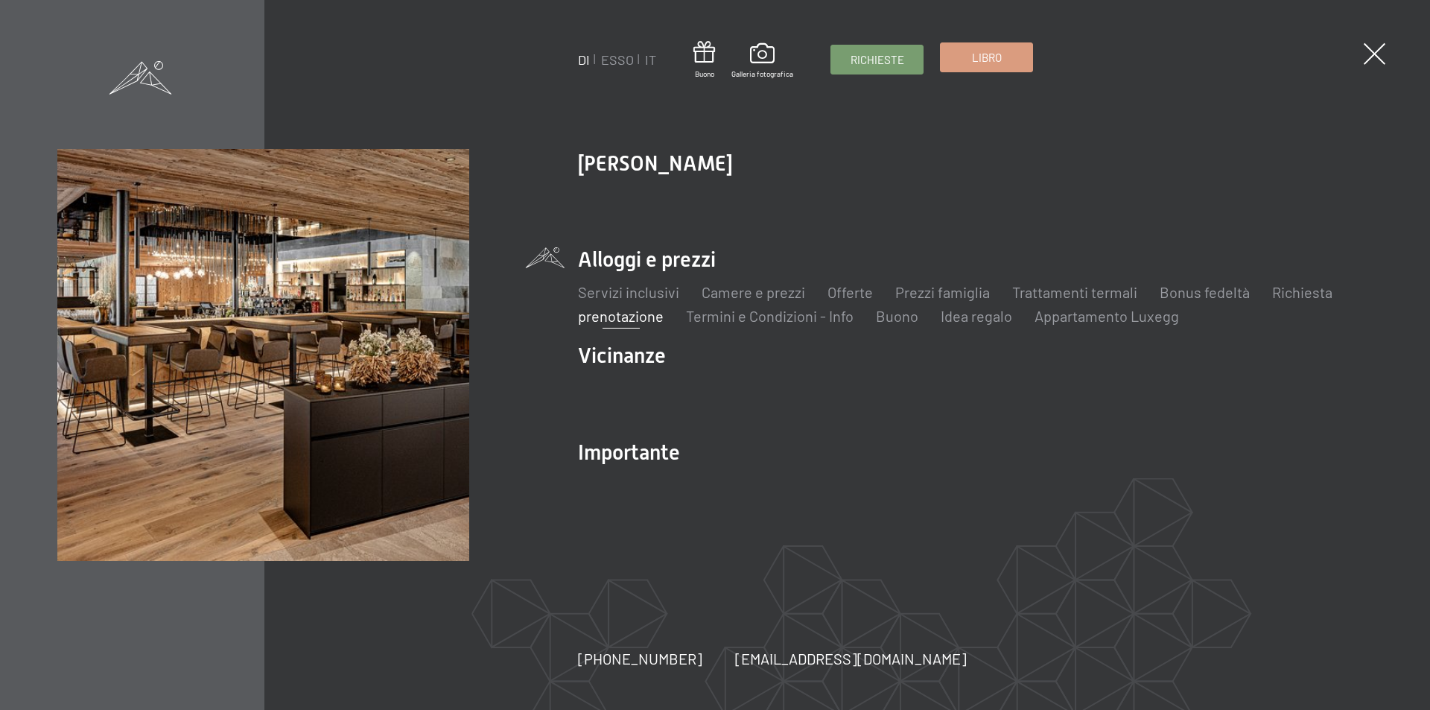 This screenshot has height=710, width=1430. Describe the element at coordinates (629, 292) in the screenshot. I see `font: Servizi inclusivi` at that location.